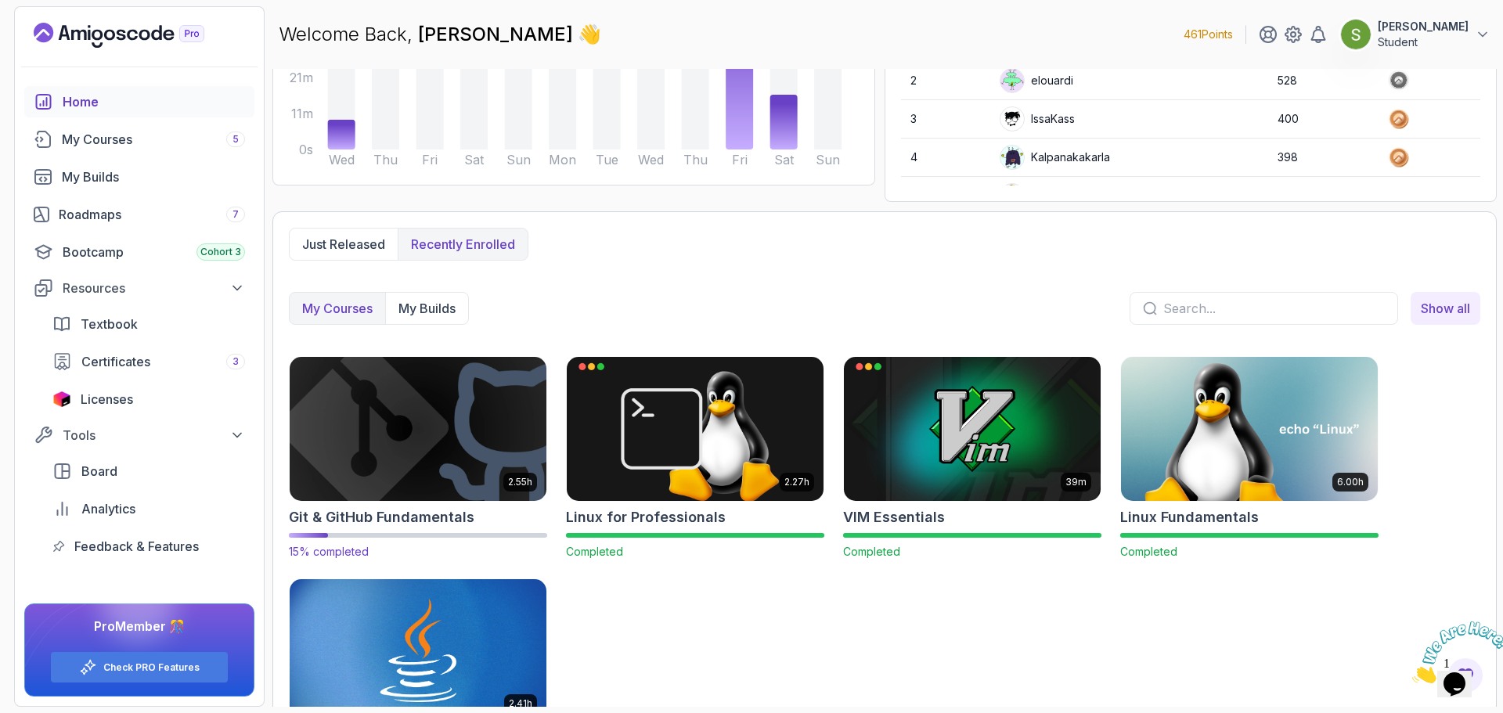  Describe the element at coordinates (149, 399) in the screenshot. I see `a: licenses` at that location.